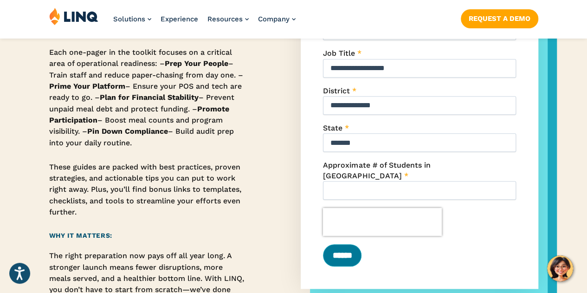 Image resolution: width=587 pixels, height=293 pixels. What do you see at coordinates (339, 53) in the screenshot?
I see `span: Job Title` at bounding box center [339, 53].